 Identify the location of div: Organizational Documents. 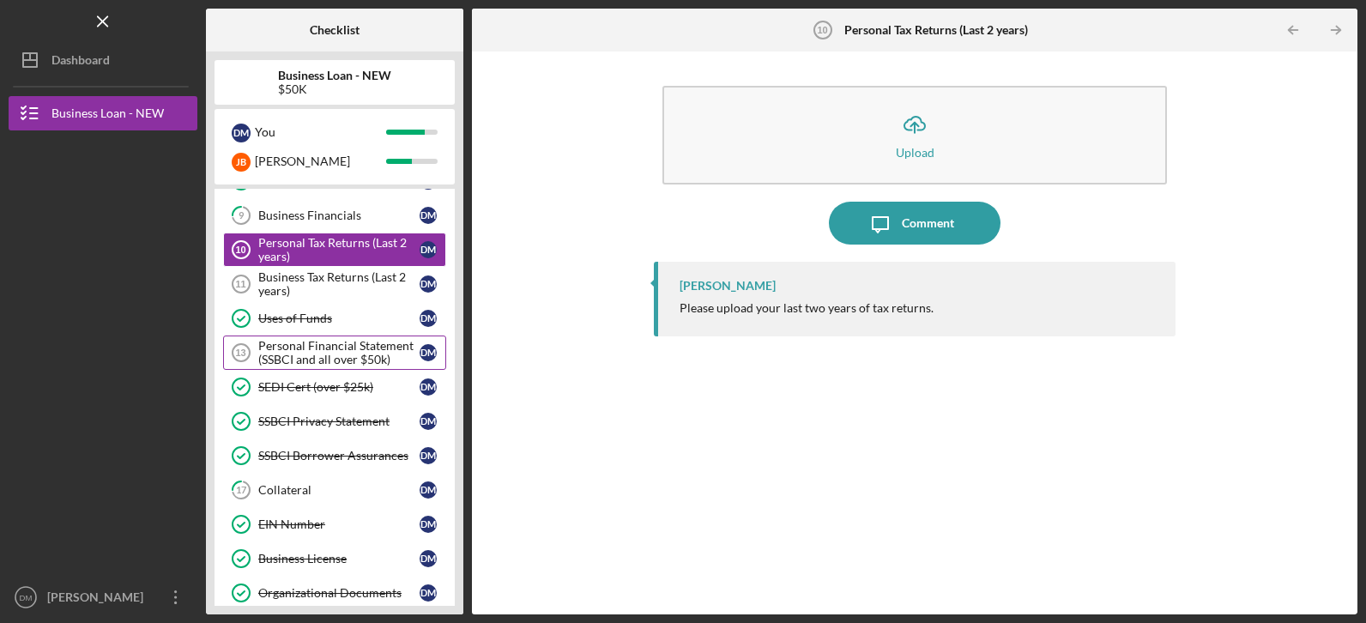
(339, 593).